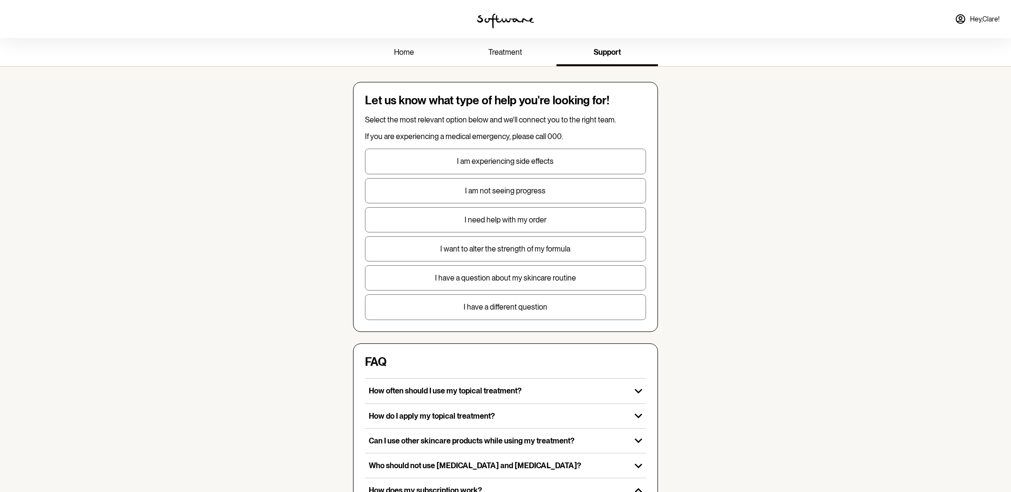  Describe the element at coordinates (506, 278) in the screenshot. I see `p: I have a question about my skincare routine` at that location.